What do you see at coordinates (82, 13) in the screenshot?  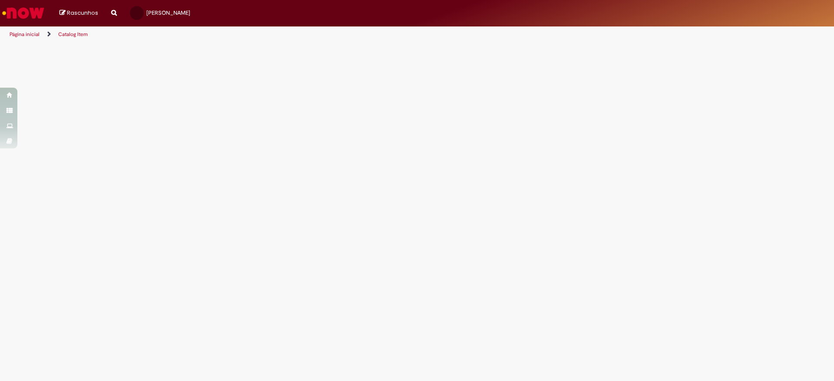 I see `span: Rascunhos` at bounding box center [82, 13].